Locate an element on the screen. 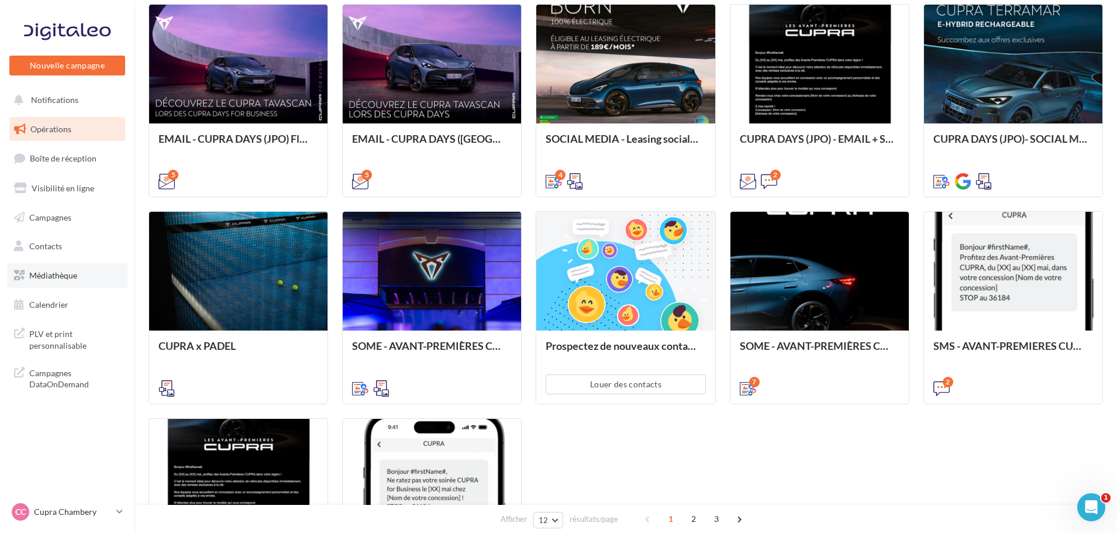 The height and width of the screenshot is (533, 1117). button: Nouvelle campagne is located at coordinates (67, 65).